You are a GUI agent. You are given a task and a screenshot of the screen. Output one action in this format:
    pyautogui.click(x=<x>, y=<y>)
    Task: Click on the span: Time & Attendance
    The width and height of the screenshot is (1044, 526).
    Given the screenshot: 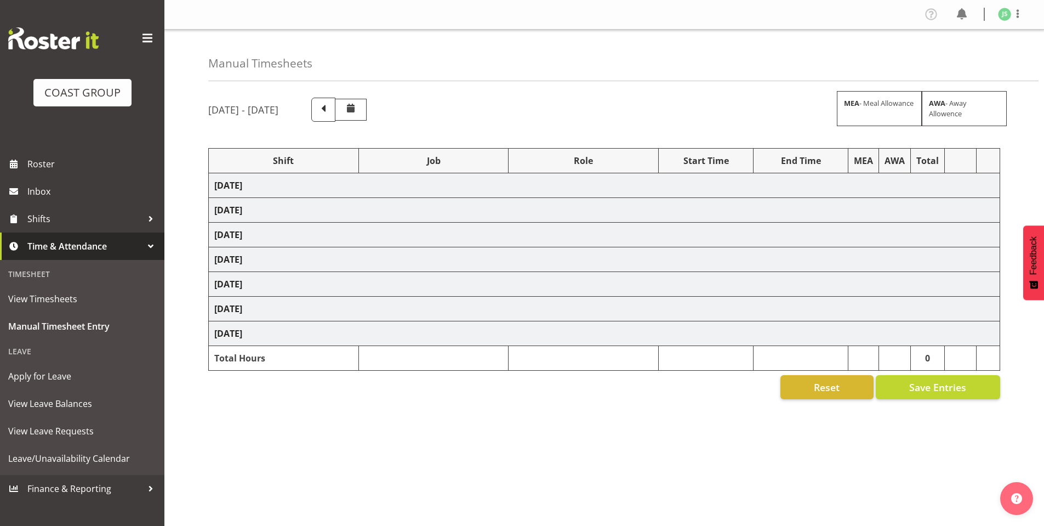 What is the action you would take?
    pyautogui.click(x=85, y=246)
    